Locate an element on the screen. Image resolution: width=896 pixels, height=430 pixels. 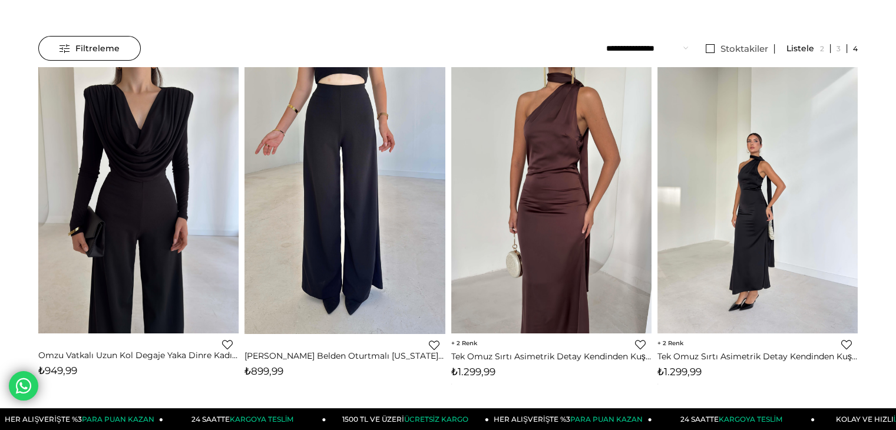
span: ₺949,99 is located at coordinates (58, 371).